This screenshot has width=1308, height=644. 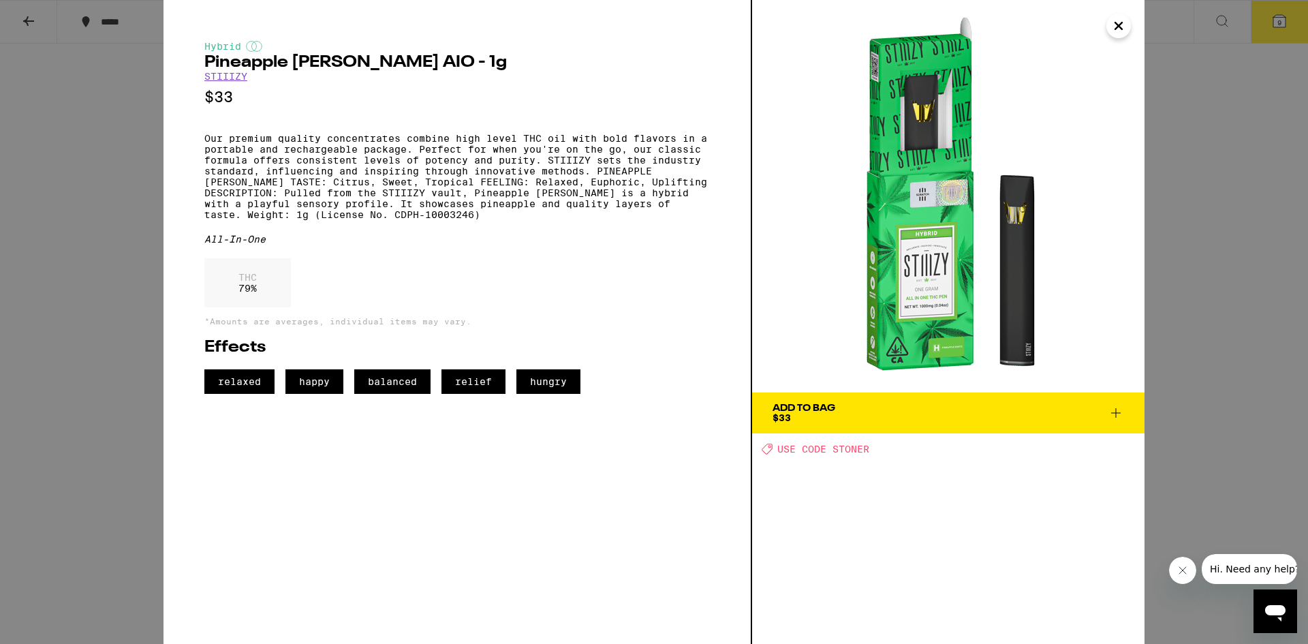 What do you see at coordinates (225, 76) in the screenshot?
I see `a: STIIIZY` at bounding box center [225, 76].